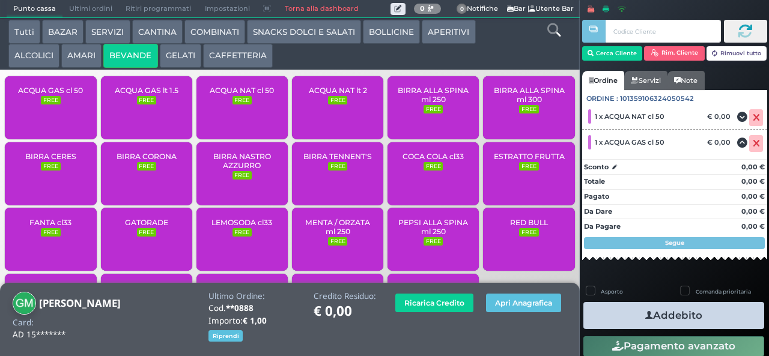 The height and width of the screenshot is (356, 769). I want to click on span: LEMOSODA cl33, so click(242, 222).